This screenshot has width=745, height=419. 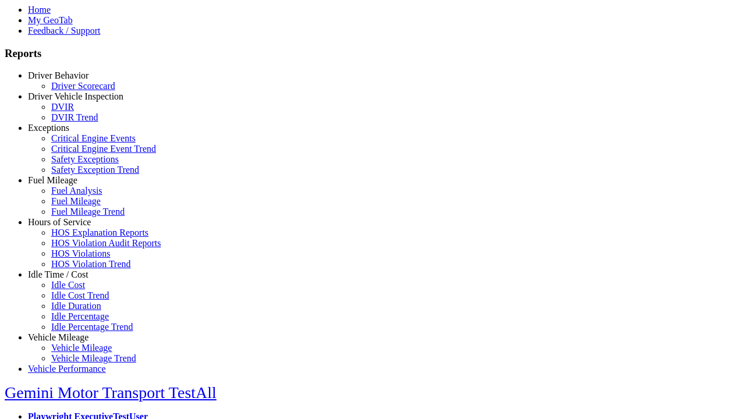 What do you see at coordinates (80, 295) in the screenshot?
I see `a: Idle Cost Trend` at bounding box center [80, 295].